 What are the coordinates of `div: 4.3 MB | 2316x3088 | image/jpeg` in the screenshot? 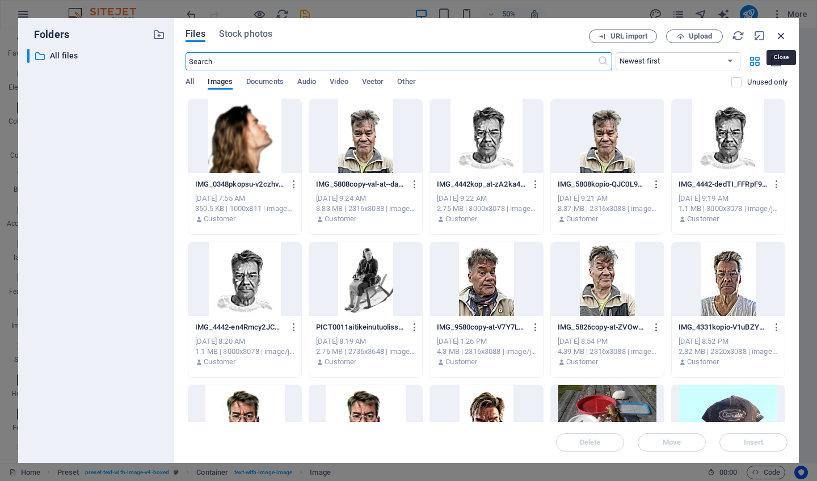 It's located at (486, 352).